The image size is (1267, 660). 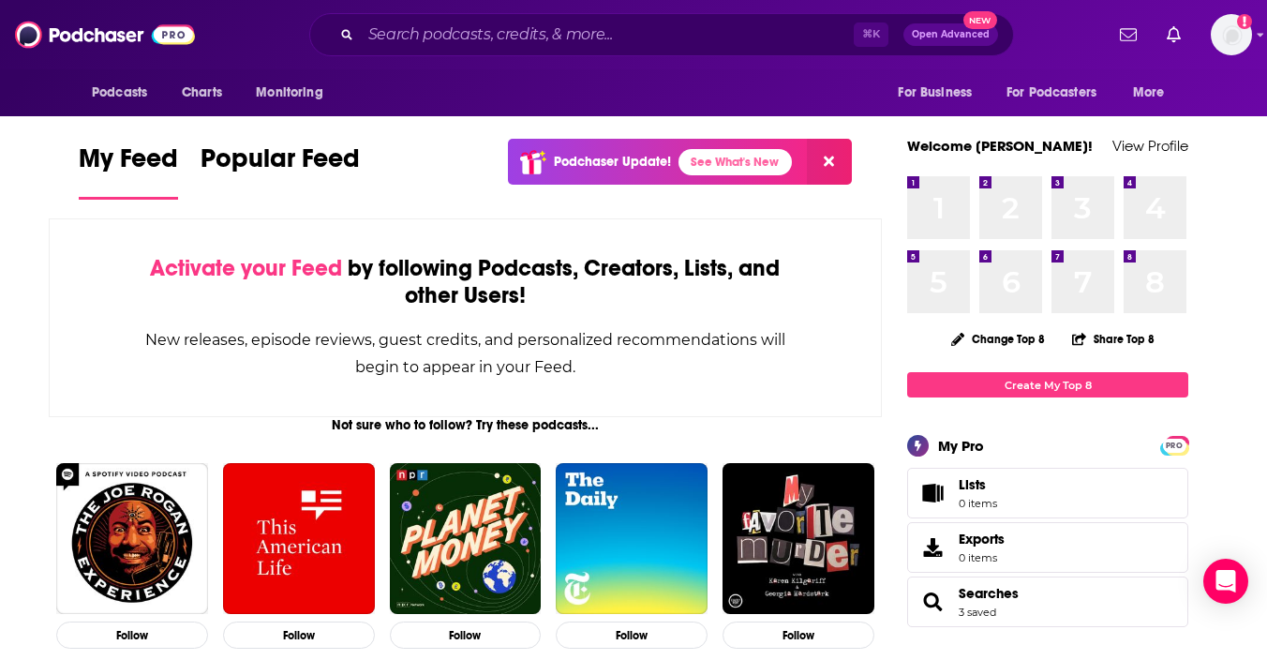 I want to click on div: My Pro, so click(x=961, y=445).